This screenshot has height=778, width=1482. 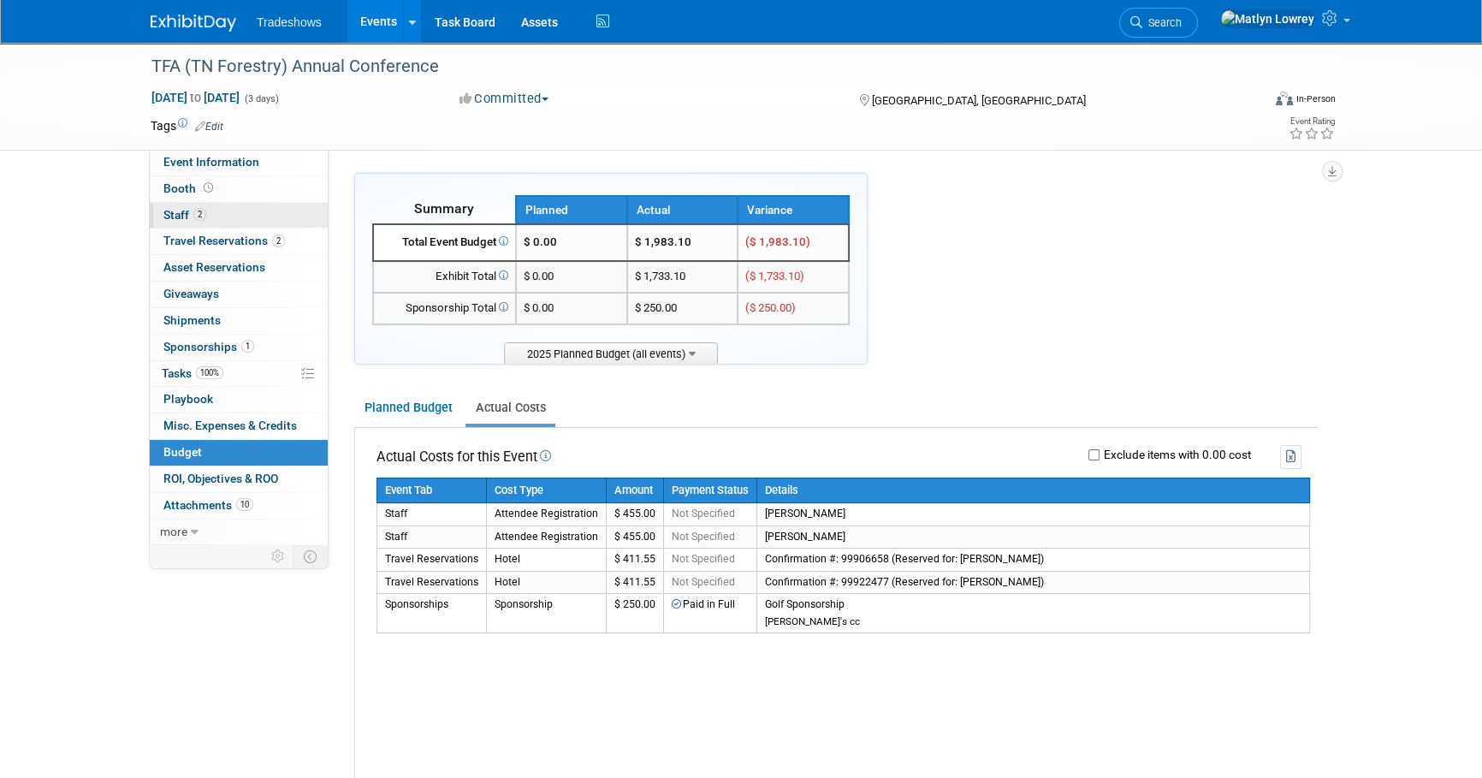 I want to click on span: Playbook, so click(x=188, y=399).